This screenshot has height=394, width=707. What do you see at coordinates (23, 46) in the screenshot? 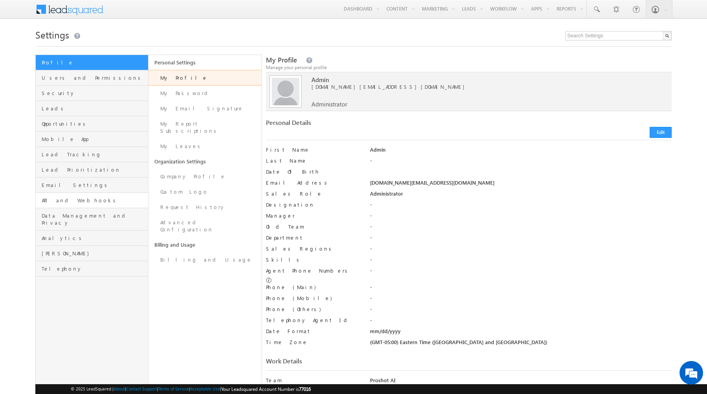
I see `img: d_60004797649_company_0_60004797649` at bounding box center [23, 46].